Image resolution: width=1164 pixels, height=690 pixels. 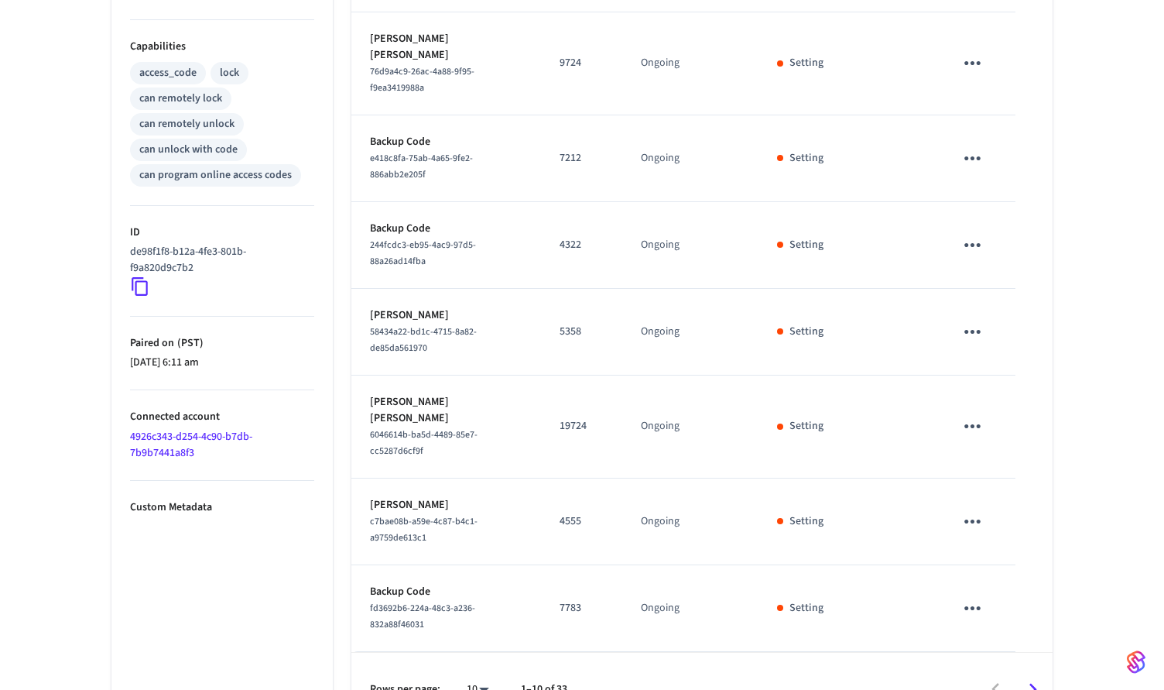 What do you see at coordinates (581, 521) in the screenshot?
I see `p: 4555` at bounding box center [581, 521].